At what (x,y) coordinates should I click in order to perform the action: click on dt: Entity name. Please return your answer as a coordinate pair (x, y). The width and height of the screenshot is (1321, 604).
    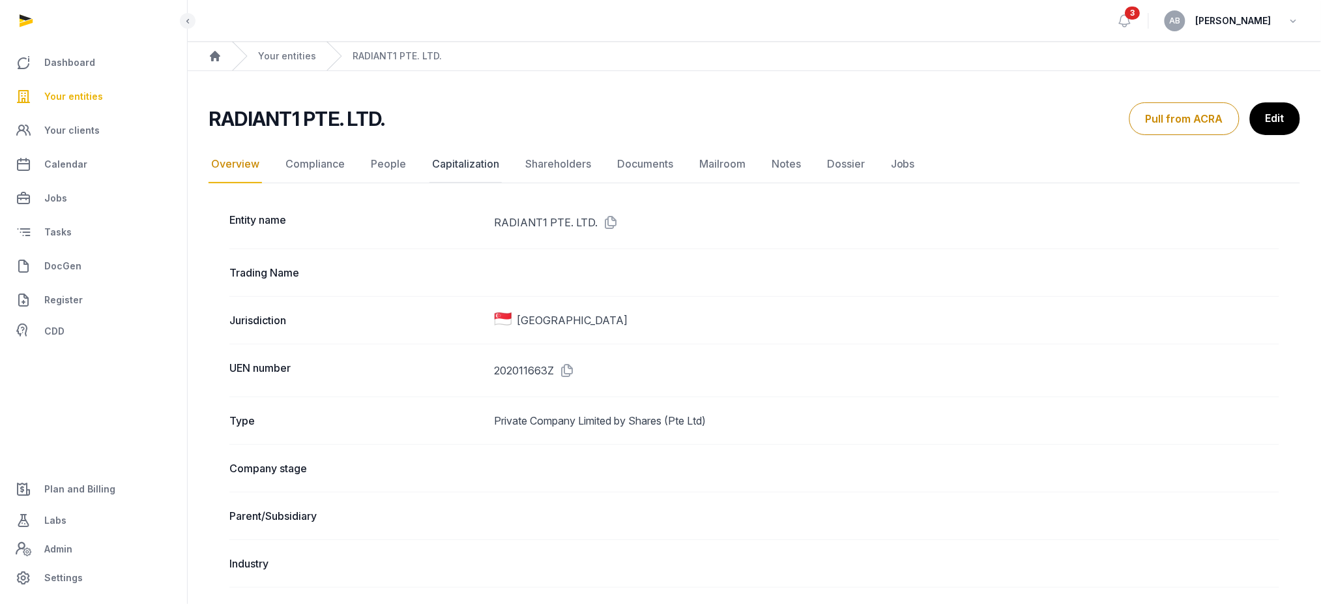
    Looking at the image, I should click on (357, 222).